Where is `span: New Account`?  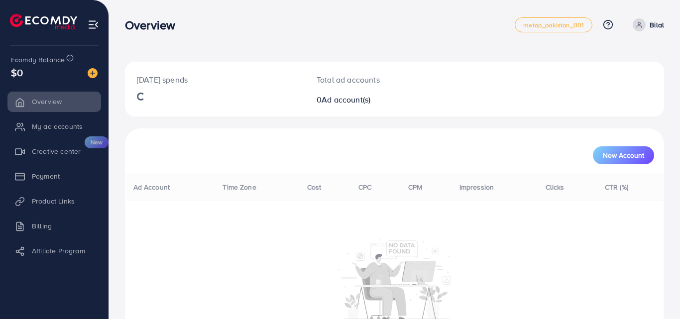
span: New Account is located at coordinates (623, 155).